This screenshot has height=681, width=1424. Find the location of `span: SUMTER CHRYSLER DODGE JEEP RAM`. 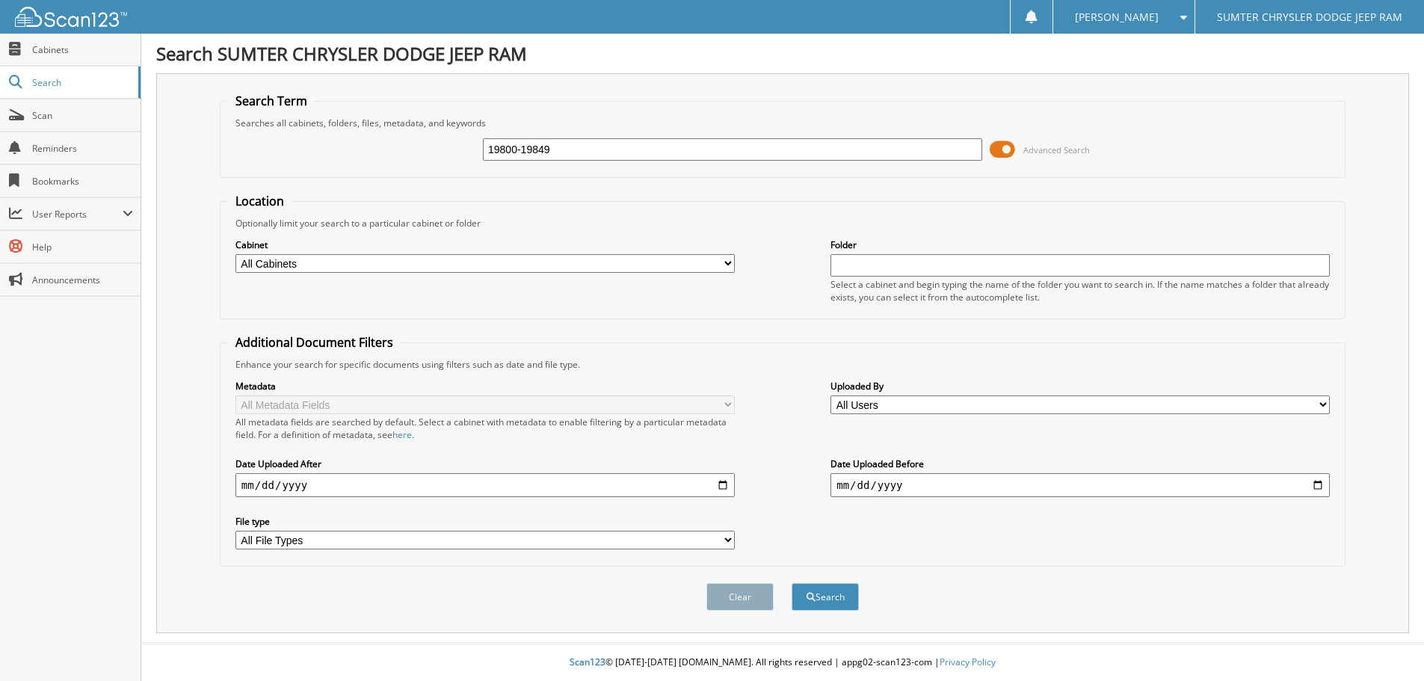

span: SUMTER CHRYSLER DODGE JEEP RAM is located at coordinates (1310, 17).